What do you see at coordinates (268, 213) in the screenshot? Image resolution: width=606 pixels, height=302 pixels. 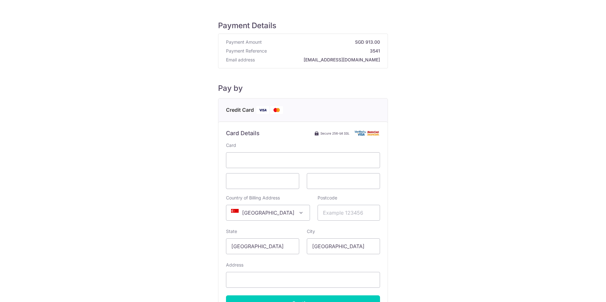 I see `span: Singapore` at bounding box center [268, 213].